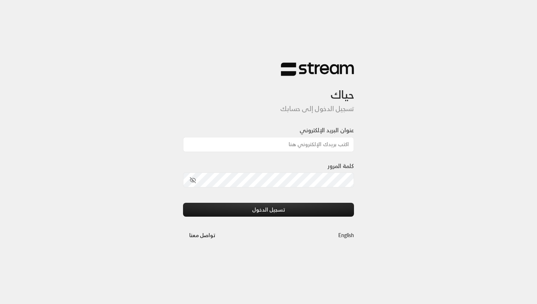  I want to click on h5: تسجيل الدخول إلى حسابك, so click(269, 109).